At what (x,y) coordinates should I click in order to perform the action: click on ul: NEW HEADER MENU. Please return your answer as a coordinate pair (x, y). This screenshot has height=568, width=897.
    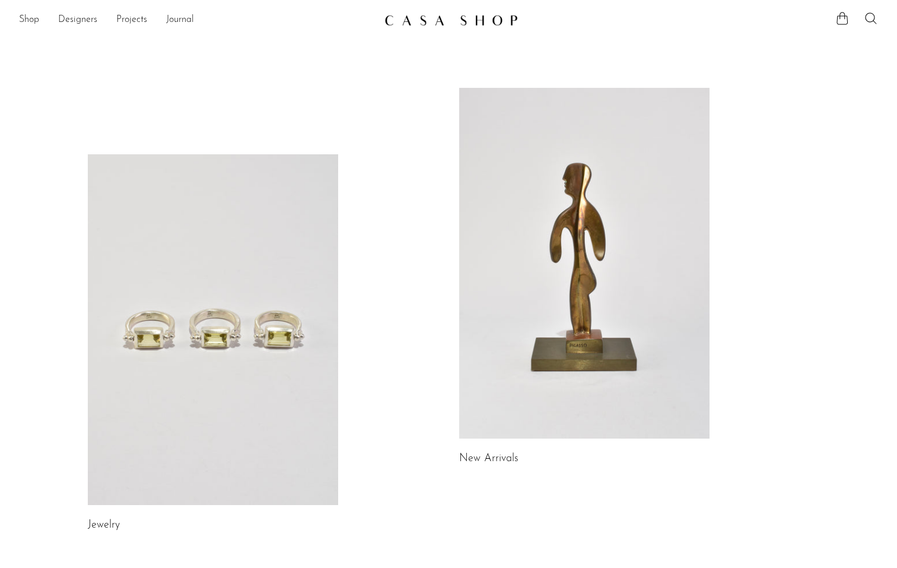
    Looking at the image, I should click on (197, 20).